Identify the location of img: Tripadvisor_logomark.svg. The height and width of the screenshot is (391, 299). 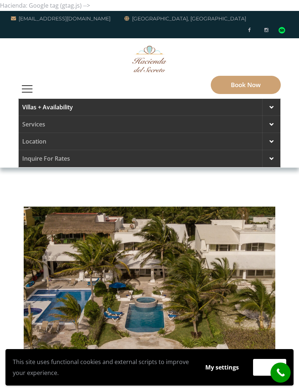
(282, 30).